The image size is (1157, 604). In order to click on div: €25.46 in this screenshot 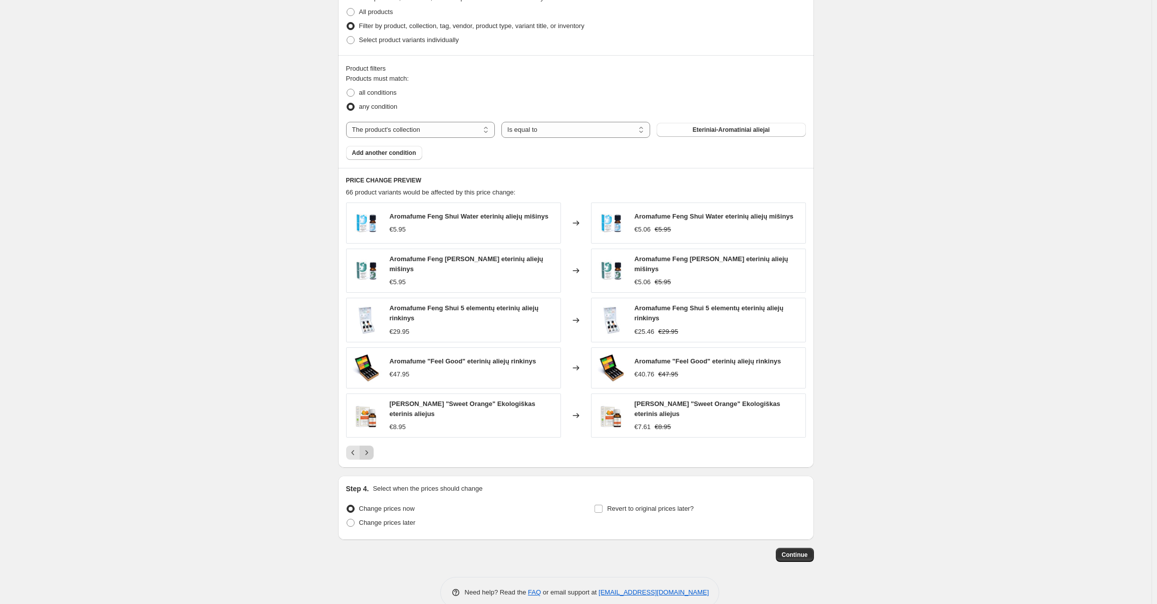, I will do `click(645, 332)`.